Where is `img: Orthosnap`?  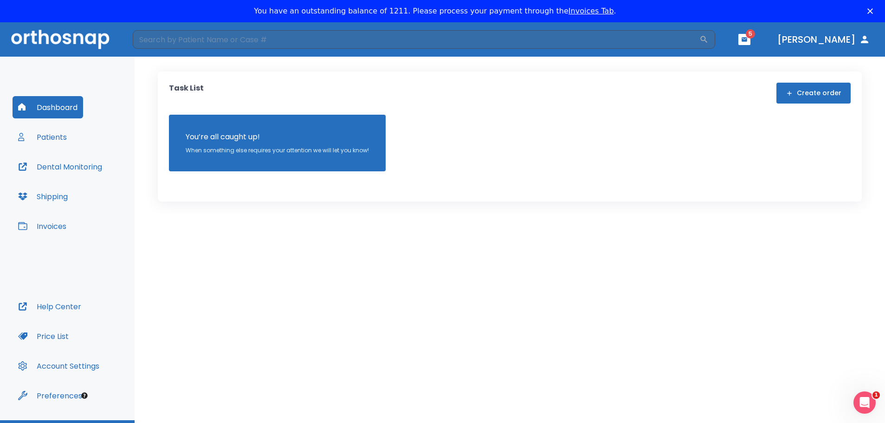 img: Orthosnap is located at coordinates (60, 39).